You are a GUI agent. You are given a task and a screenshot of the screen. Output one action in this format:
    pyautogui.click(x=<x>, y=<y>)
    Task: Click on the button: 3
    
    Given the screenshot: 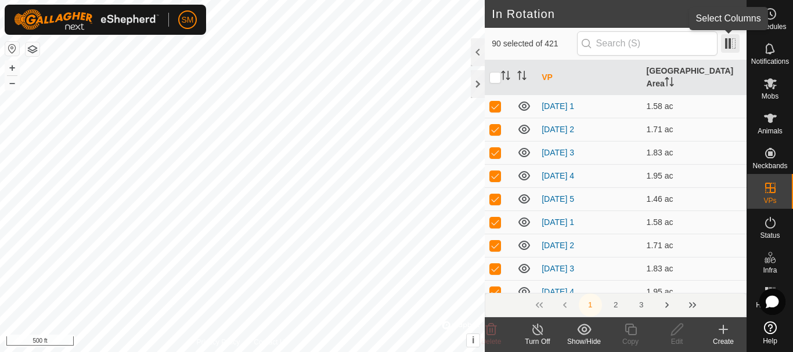 What is the action you would take?
    pyautogui.click(x=641, y=305)
    